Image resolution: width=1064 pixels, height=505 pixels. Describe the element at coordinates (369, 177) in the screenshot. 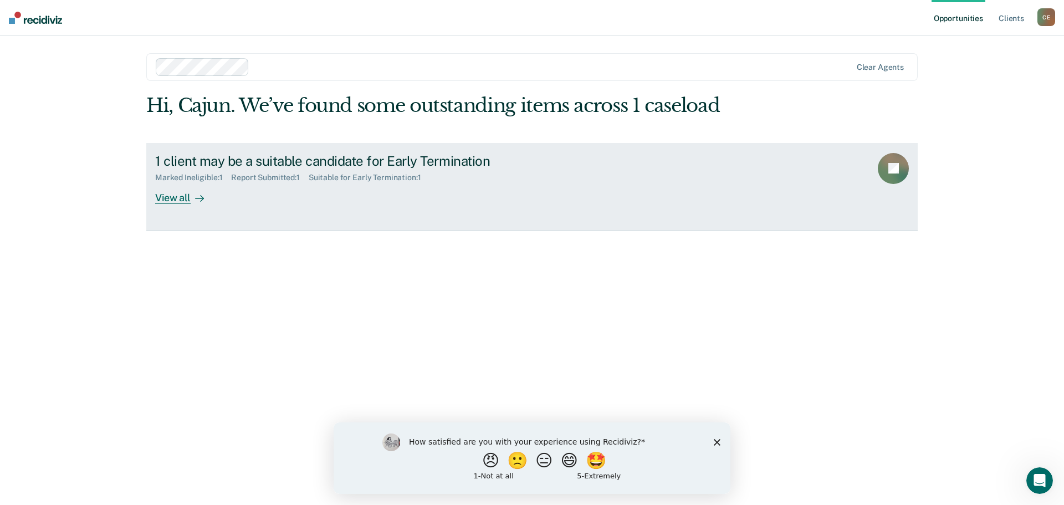

I see `div: Suitable for Early Termination : 1` at that location.